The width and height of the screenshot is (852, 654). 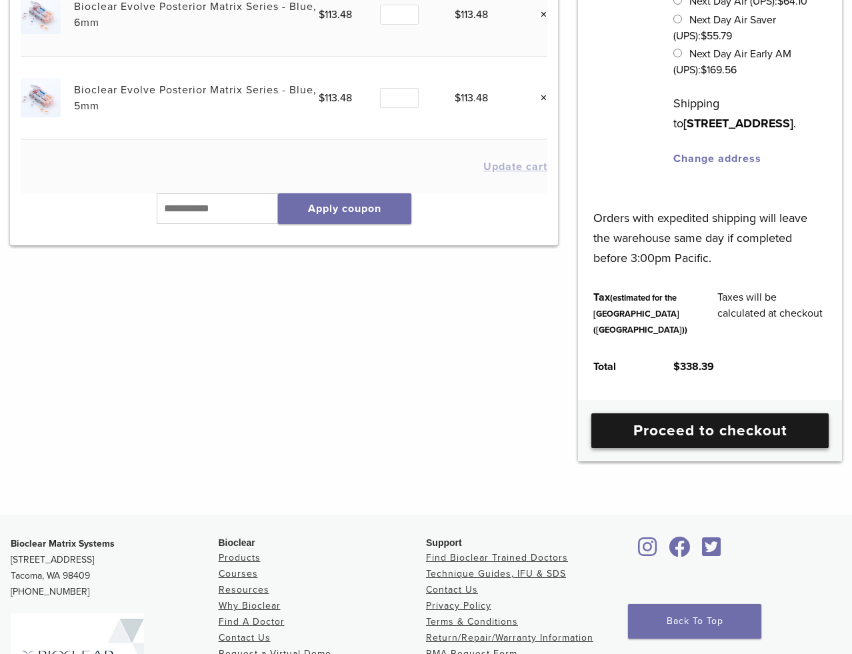 What do you see at coordinates (515, 167) in the screenshot?
I see `button: Update cart` at bounding box center [515, 167].